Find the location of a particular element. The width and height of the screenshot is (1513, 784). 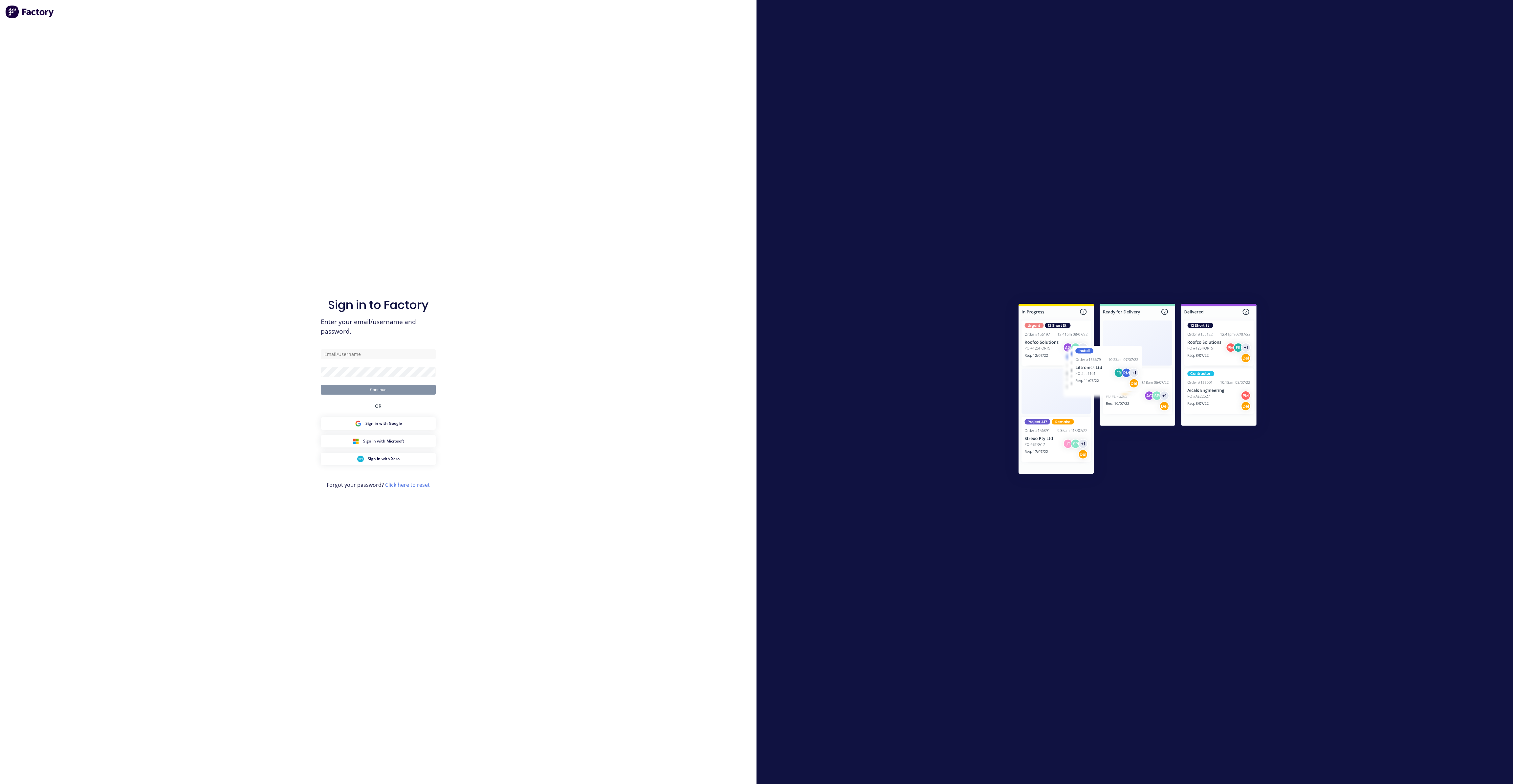

img: Google Sign in is located at coordinates (358, 424).